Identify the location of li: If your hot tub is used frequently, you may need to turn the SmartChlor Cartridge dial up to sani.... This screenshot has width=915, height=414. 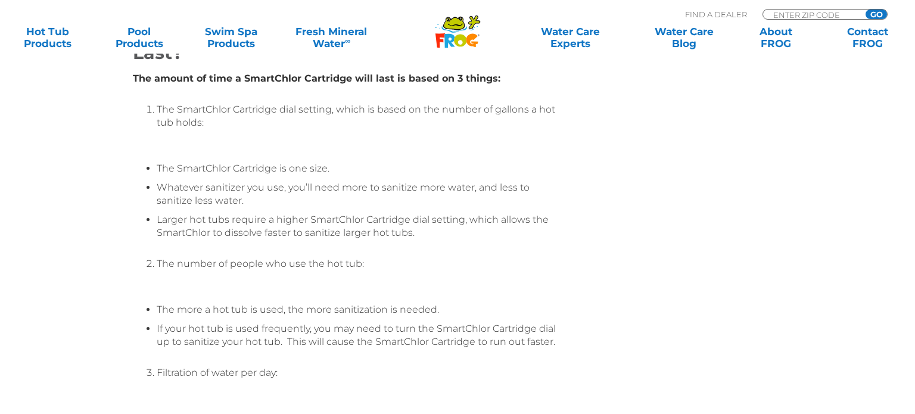
(359, 335).